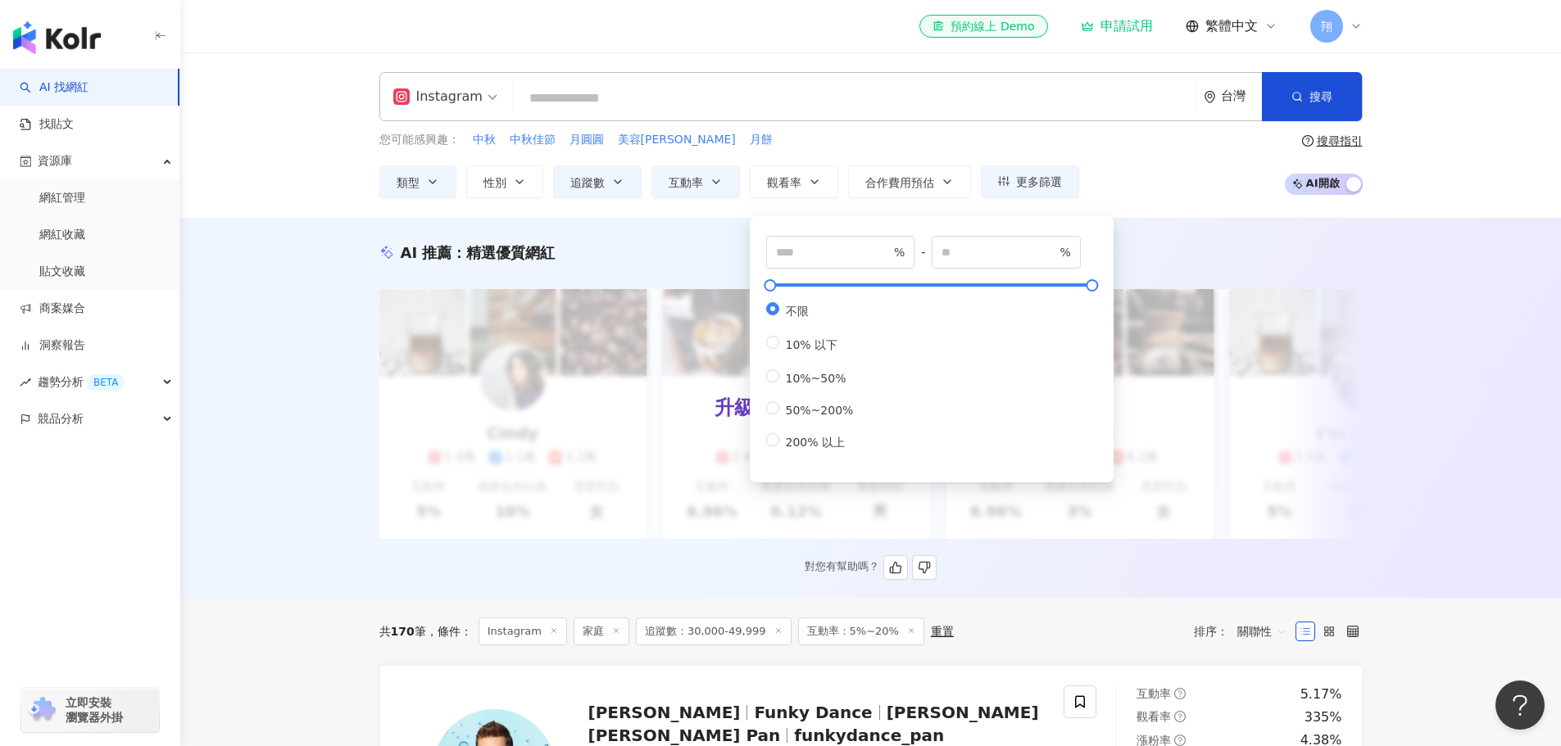  Describe the element at coordinates (587, 140) in the screenshot. I see `button: 月圓圓` at that location.